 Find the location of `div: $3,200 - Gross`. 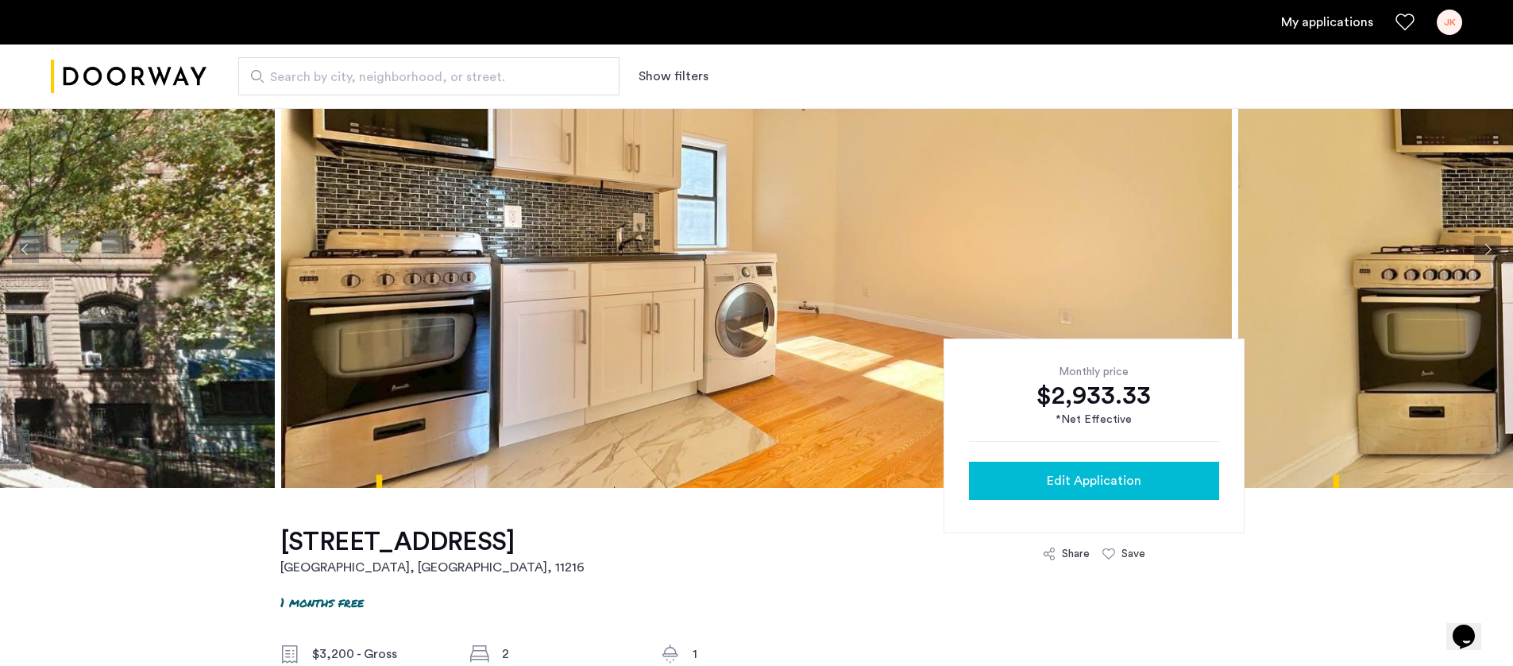

div: $3,200 - Gross is located at coordinates (379, 654).